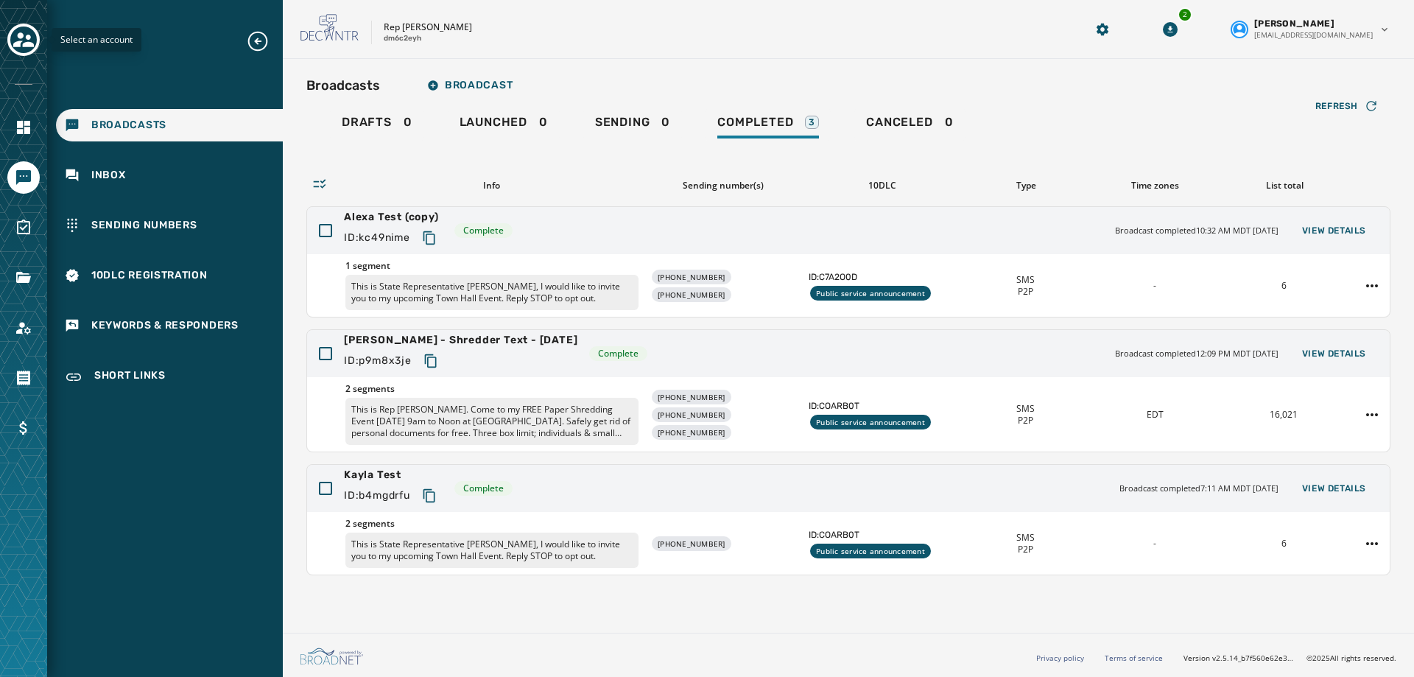  Describe the element at coordinates (881, 277) in the screenshot. I see `span: ID: C7A2O0D` at that location.